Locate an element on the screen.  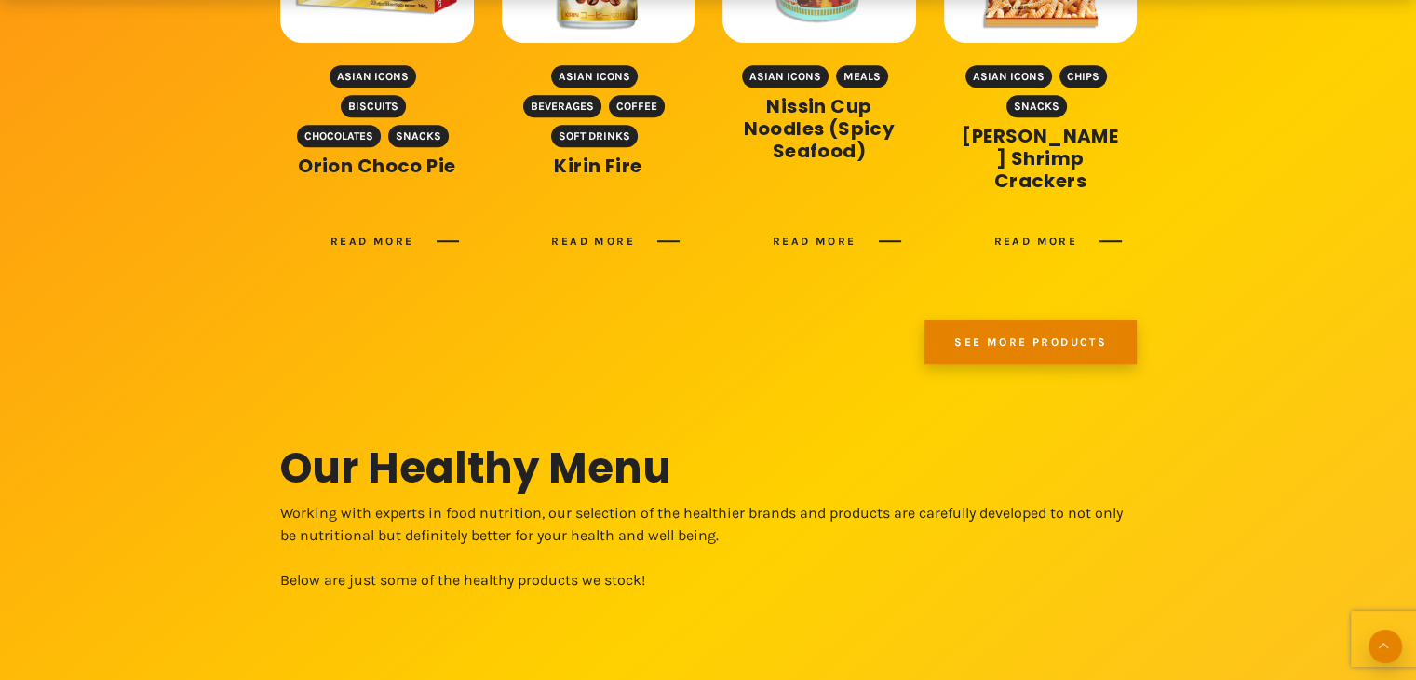
p: Working with experts in food nutrition, our selection of the healthier brands and products are ca... is located at coordinates (709, 524).